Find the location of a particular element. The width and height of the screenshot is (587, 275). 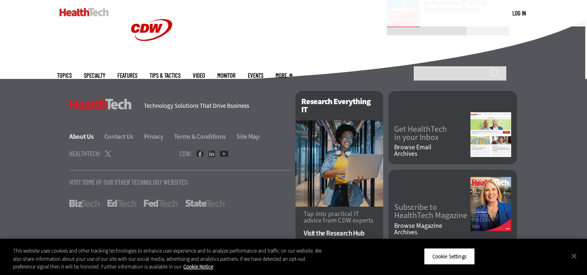

img: Summer 2025 cover is located at coordinates (491, 204).